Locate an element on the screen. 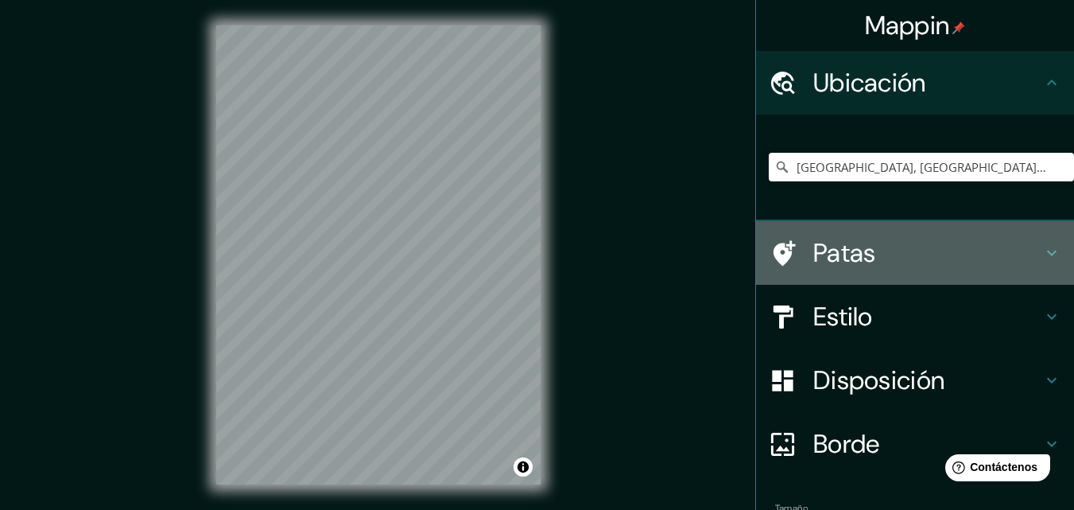  font: Ubicación is located at coordinates (870, 83).